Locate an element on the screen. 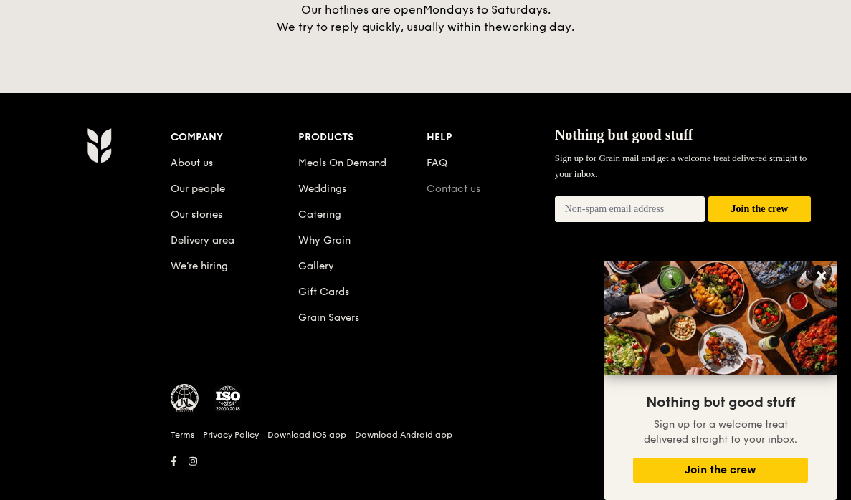 This screenshot has width=851, height=500. a: Gift Cards is located at coordinates (323, 292).